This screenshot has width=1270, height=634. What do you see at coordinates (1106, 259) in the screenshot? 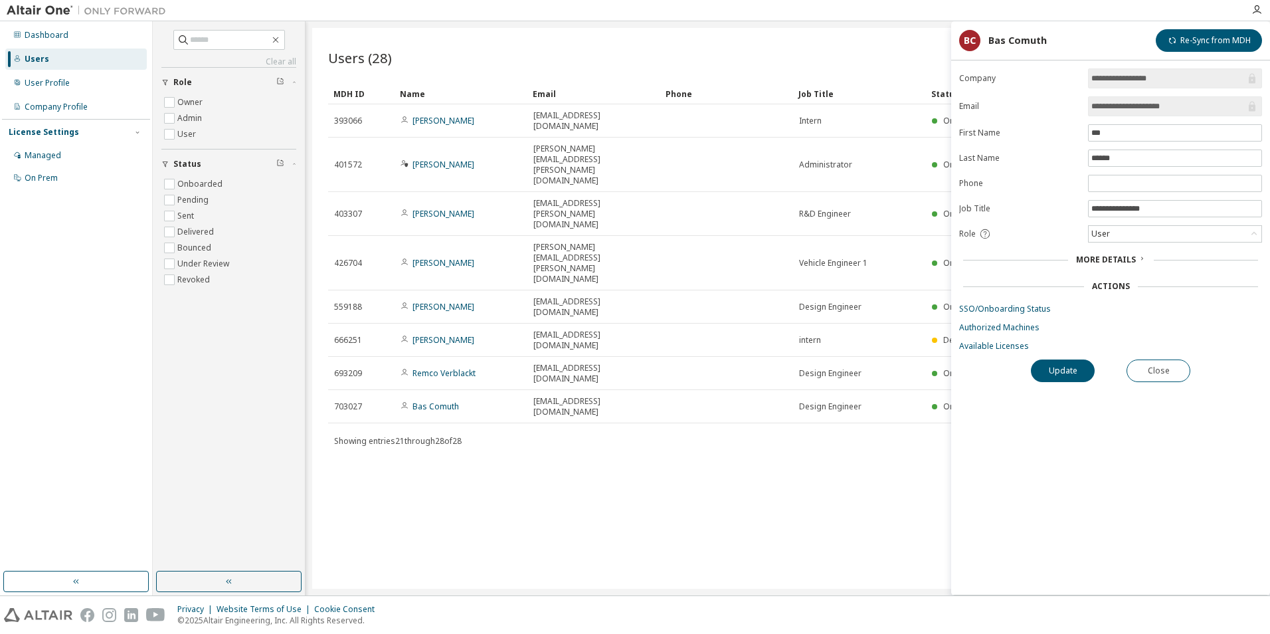
I see `span: More Details` at bounding box center [1106, 259].